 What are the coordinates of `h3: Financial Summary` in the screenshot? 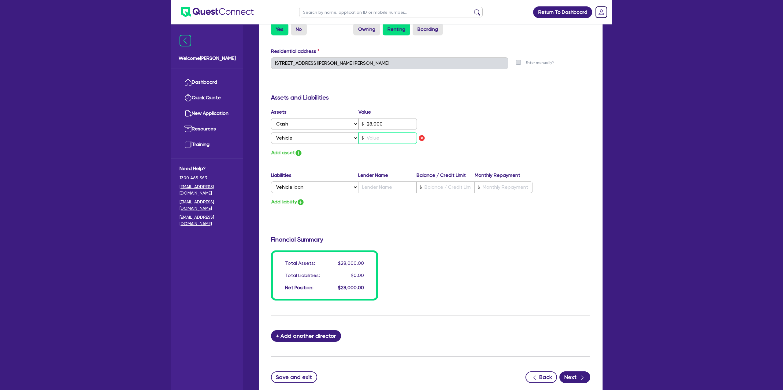 It's located at (430, 240).